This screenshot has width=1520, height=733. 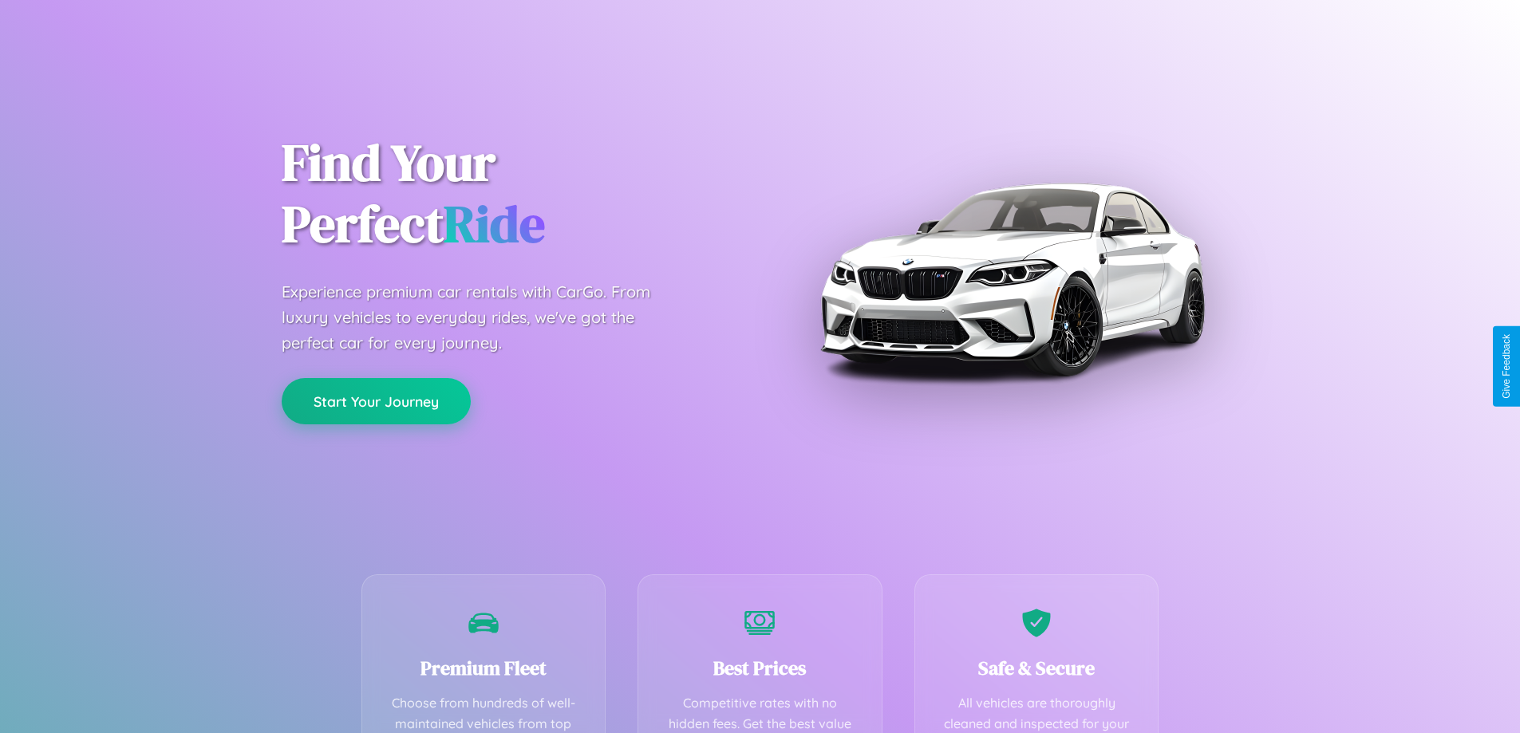 I want to click on span: Ride, so click(x=494, y=223).